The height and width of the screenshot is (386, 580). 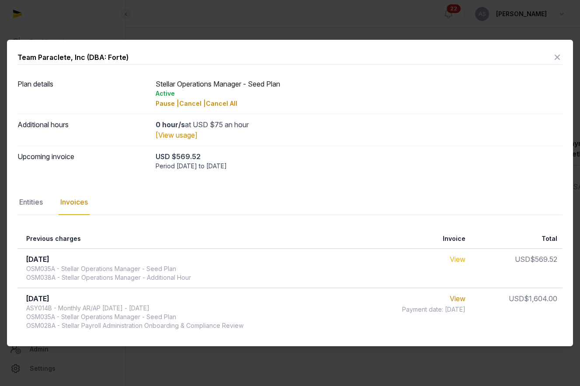 I want to click on div: Stellar Operations Manager - Seed Plan, so click(x=359, y=93).